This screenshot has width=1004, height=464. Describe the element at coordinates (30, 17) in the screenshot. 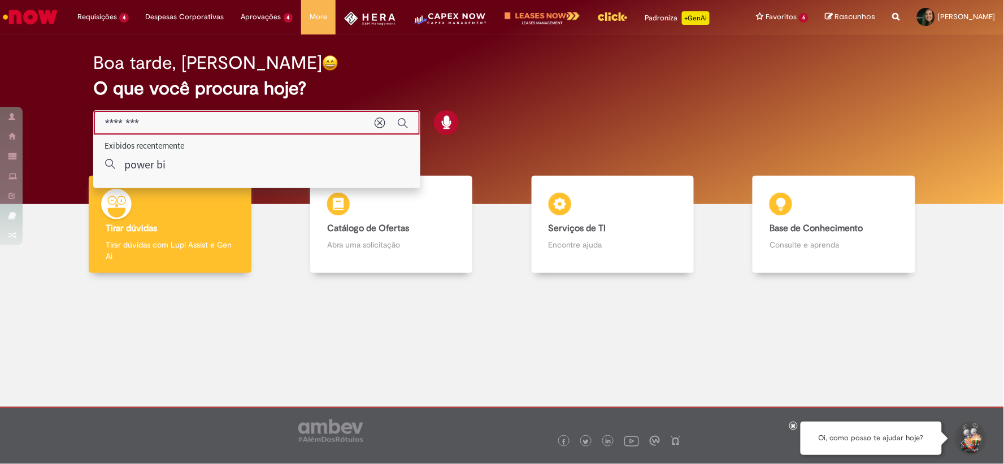

I see `img: ServiceNow` at that location.